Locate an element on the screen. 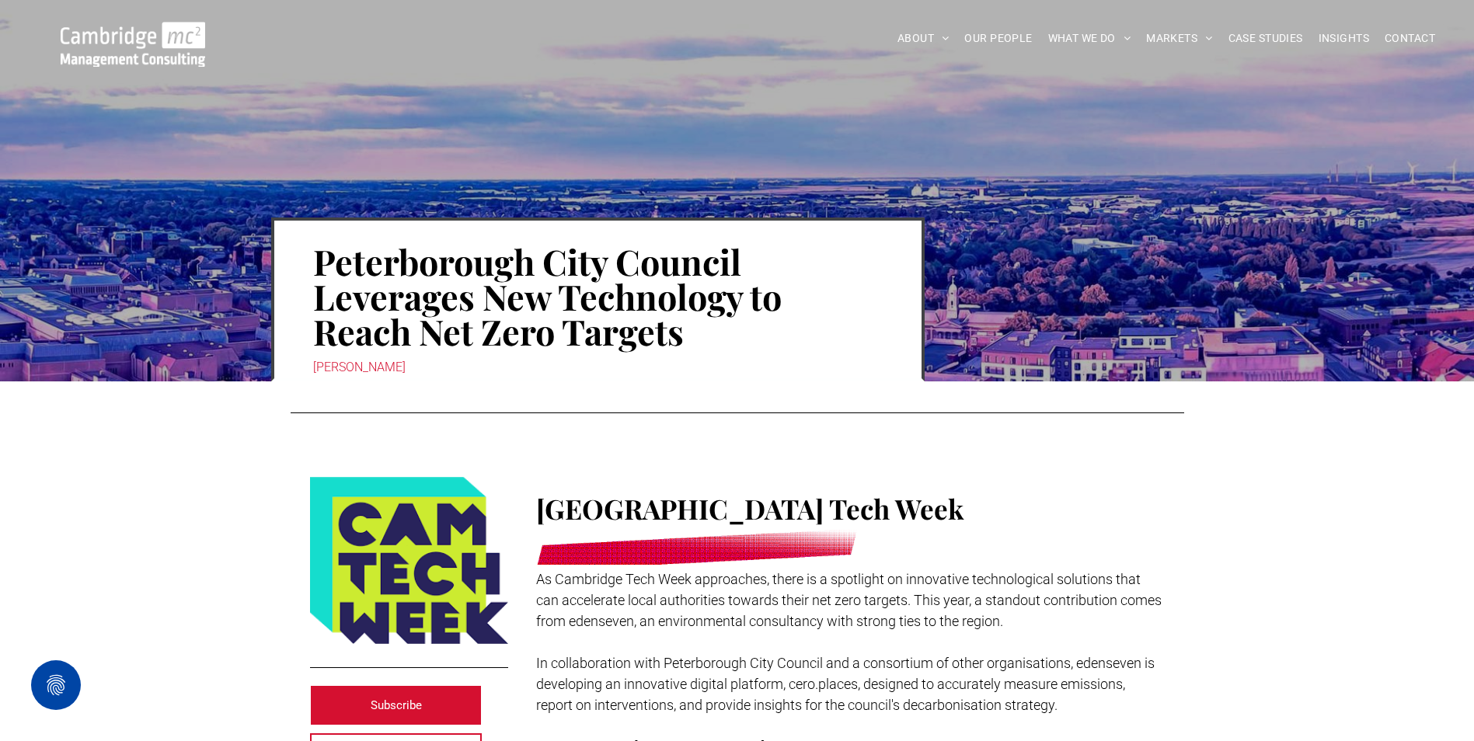 This screenshot has height=741, width=1474. img: A graphic logo with the words CAM TECH WEEK in bold, dark blue capital letters on a lime green an... is located at coordinates (409, 560).